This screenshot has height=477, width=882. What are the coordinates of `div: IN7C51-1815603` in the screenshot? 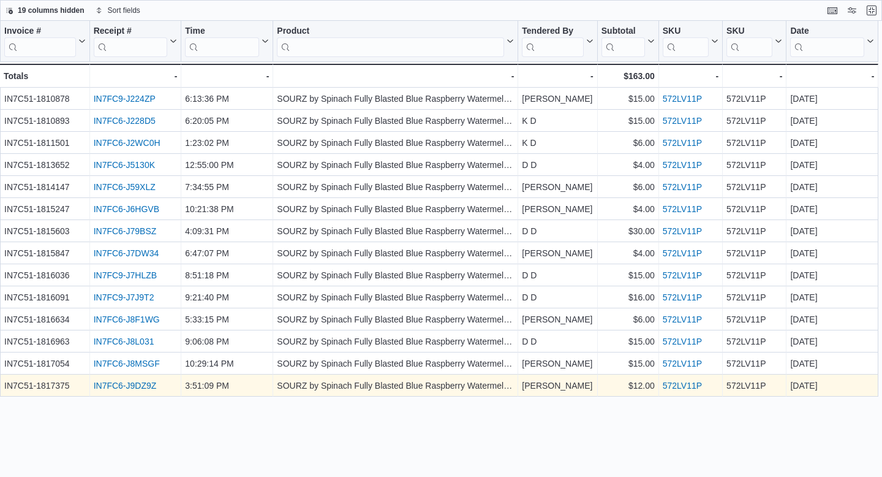 It's located at (45, 231).